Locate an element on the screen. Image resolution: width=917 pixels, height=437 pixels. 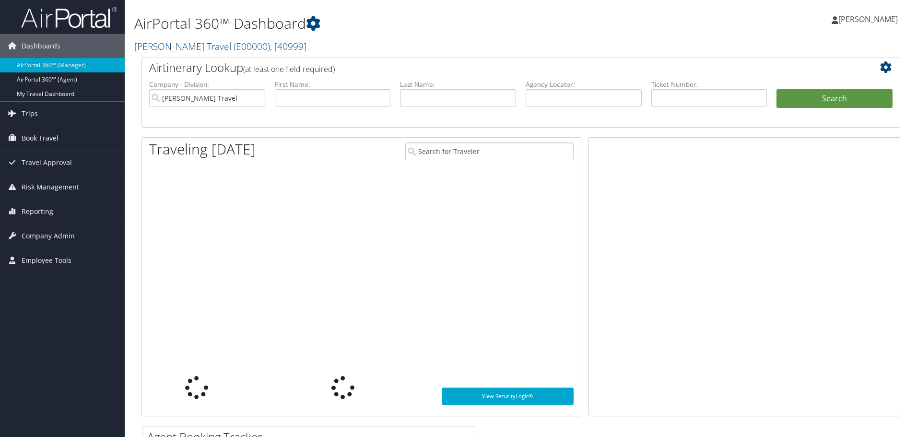
span: Book Travel is located at coordinates (40, 138).